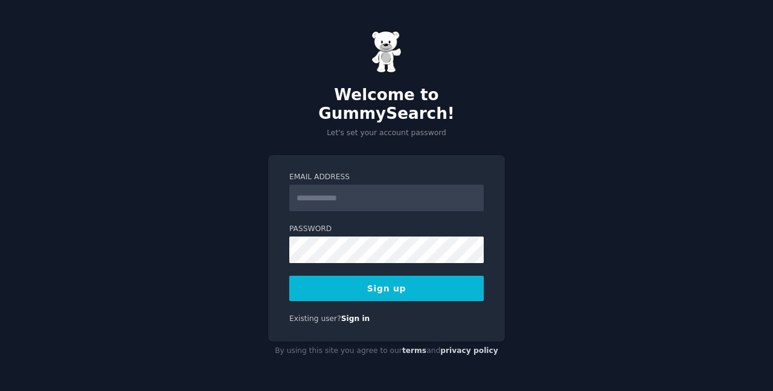 The image size is (773, 391). What do you see at coordinates (386, 133) in the screenshot?
I see `p: Let's set your account password` at bounding box center [386, 133].